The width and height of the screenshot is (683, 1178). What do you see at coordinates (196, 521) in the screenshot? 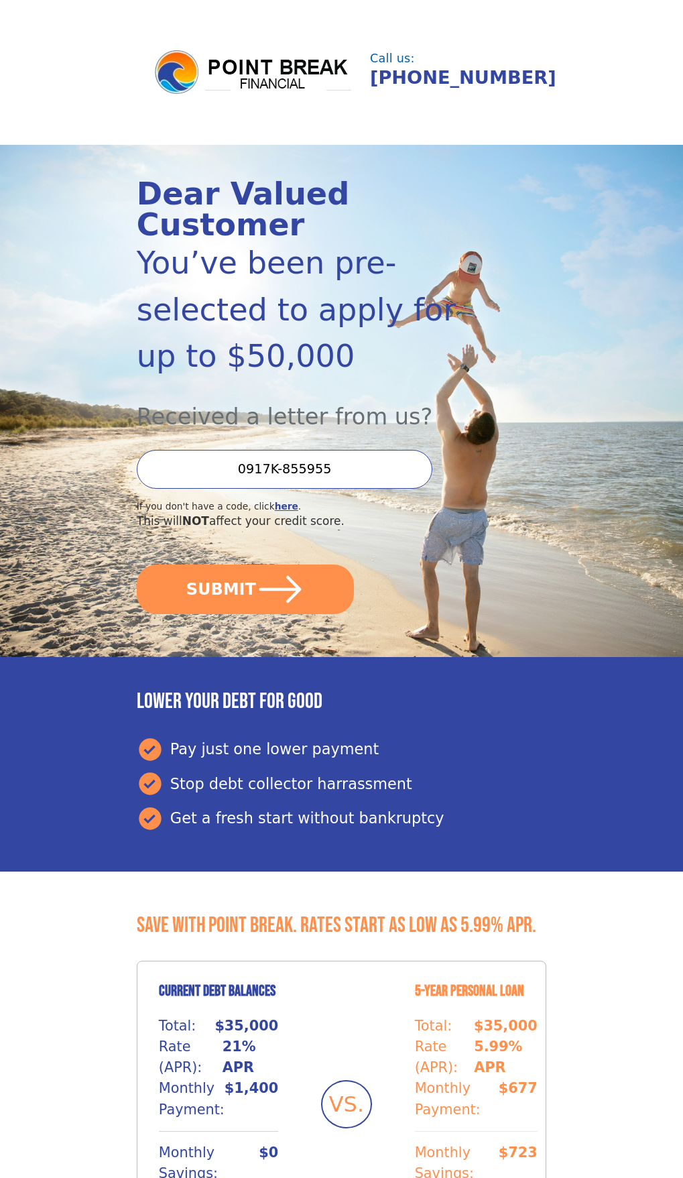
I see `span: NOT` at bounding box center [196, 521].